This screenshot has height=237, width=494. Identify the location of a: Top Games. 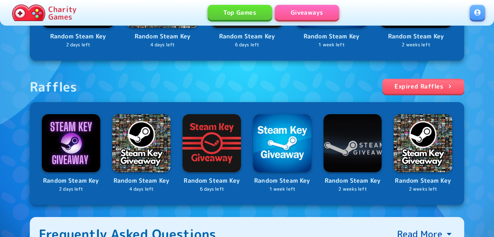
(240, 12).